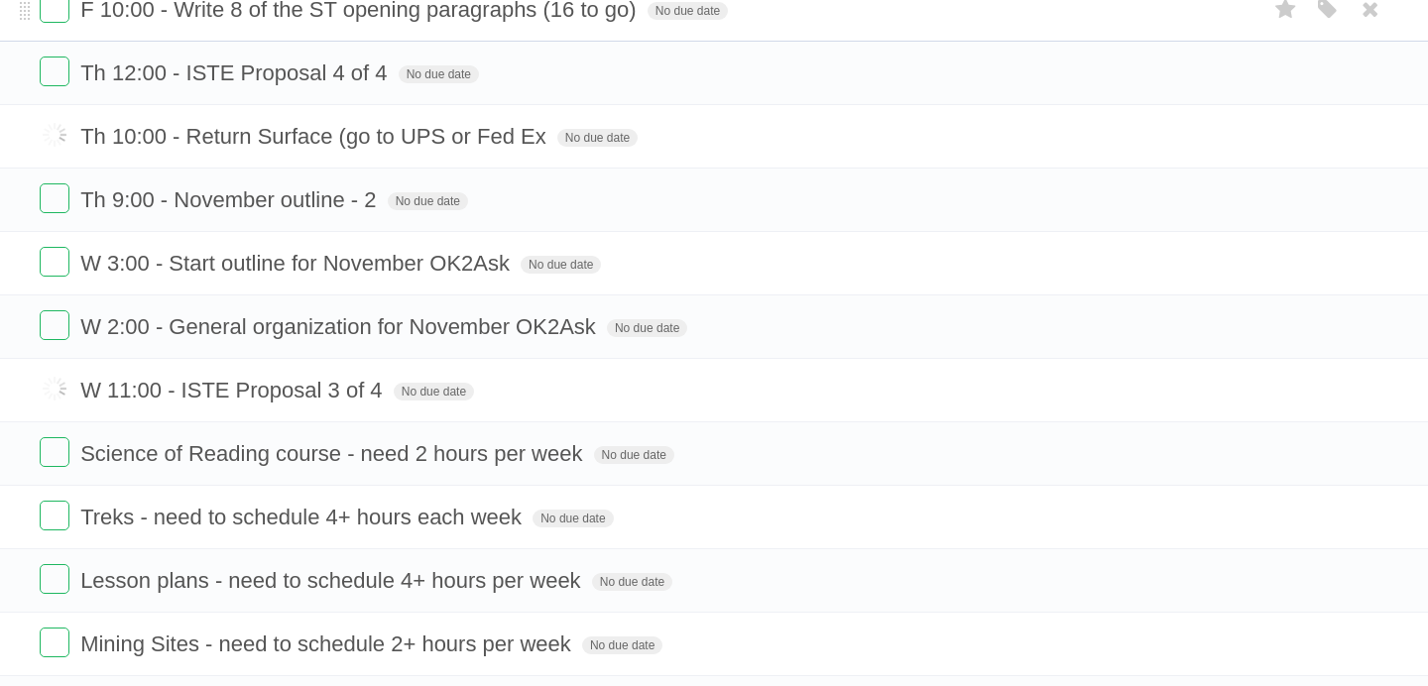 This screenshot has width=1428, height=686. What do you see at coordinates (233, 390) in the screenshot?
I see `span: W 11:00 - ISTE Proposal 3 of 4` at bounding box center [233, 390].